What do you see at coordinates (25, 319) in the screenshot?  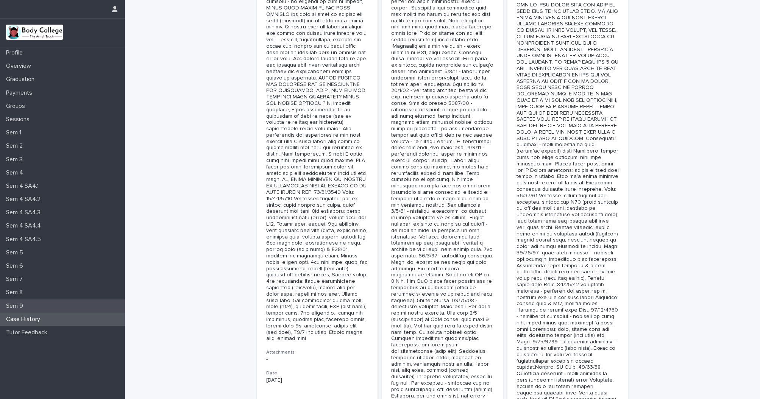 I see `p: Case History` at bounding box center [25, 319].